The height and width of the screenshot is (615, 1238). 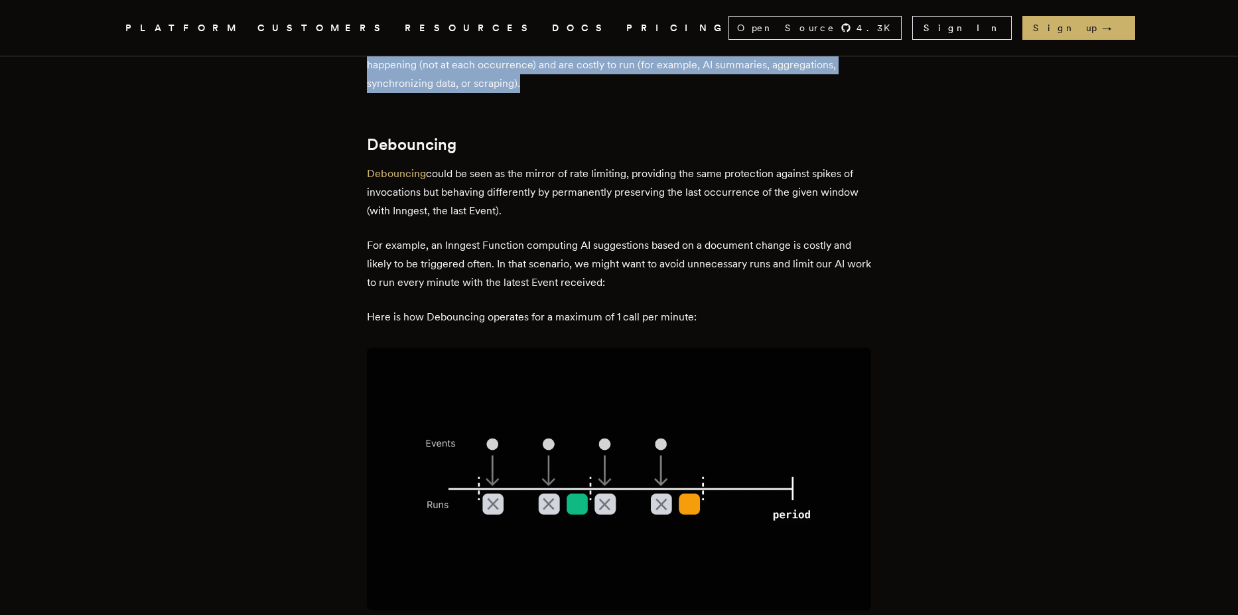 I want to click on a: PRICING, so click(x=677, y=28).